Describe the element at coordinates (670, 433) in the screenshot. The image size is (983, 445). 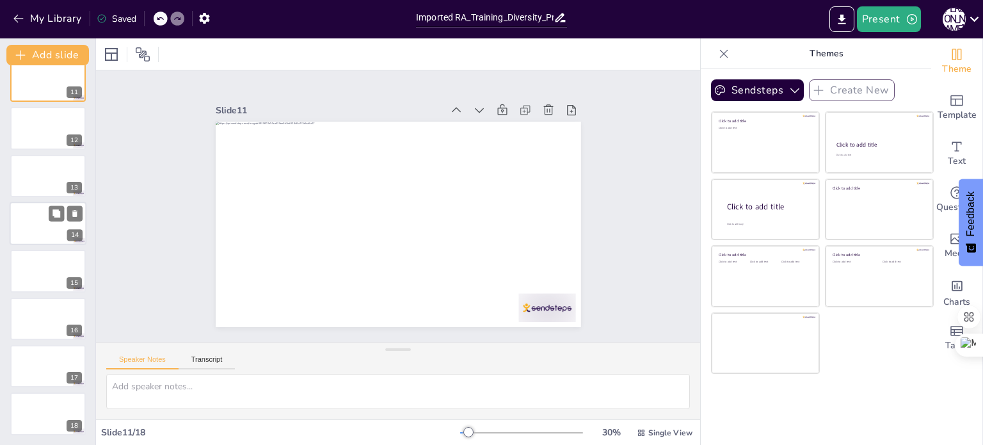
I see `span: Single View` at that location.